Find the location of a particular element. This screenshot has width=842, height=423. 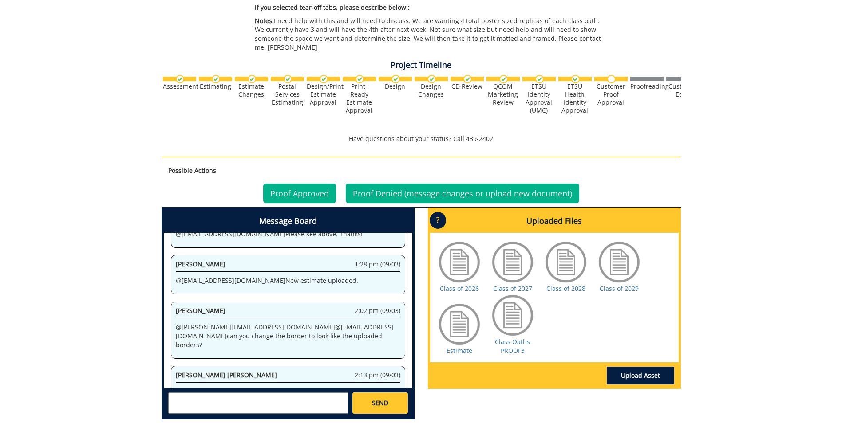

a: Proof Approved is located at coordinates (300, 193).